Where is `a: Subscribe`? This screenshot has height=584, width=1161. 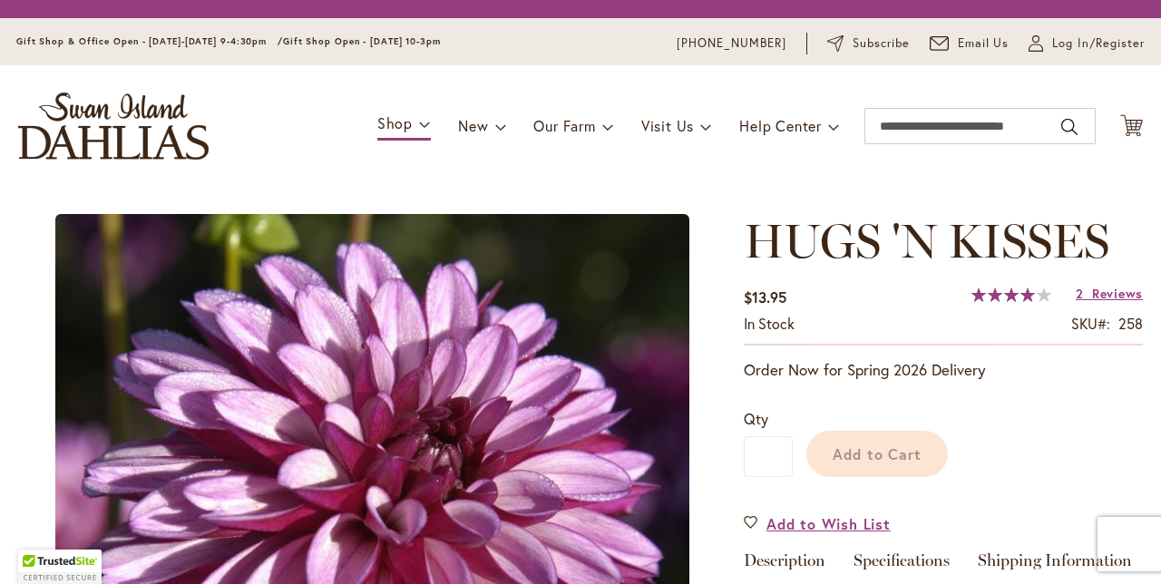 a: Subscribe is located at coordinates (868, 44).